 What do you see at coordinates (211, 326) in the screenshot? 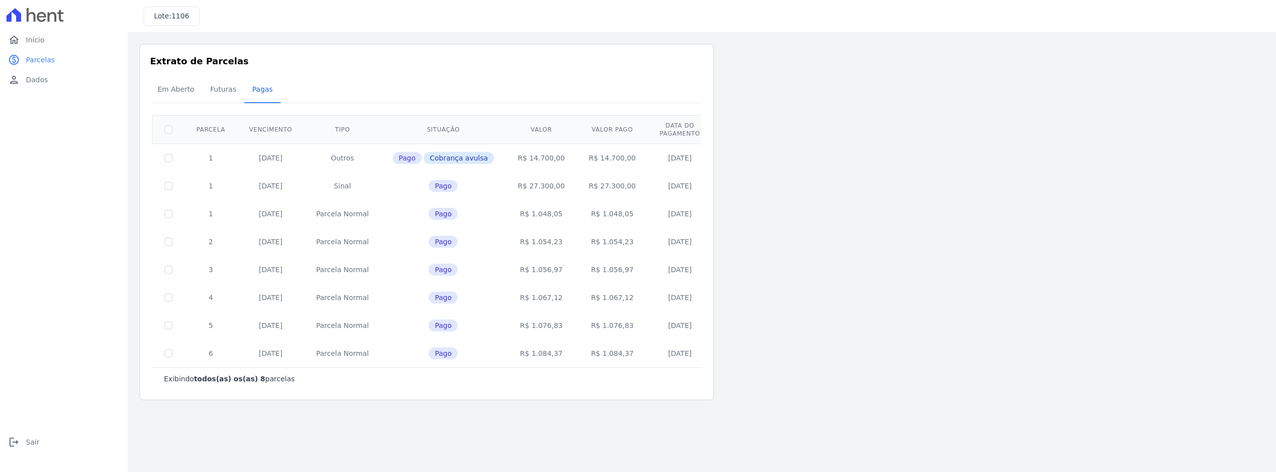
I see `td: 5` at bounding box center [211, 326].